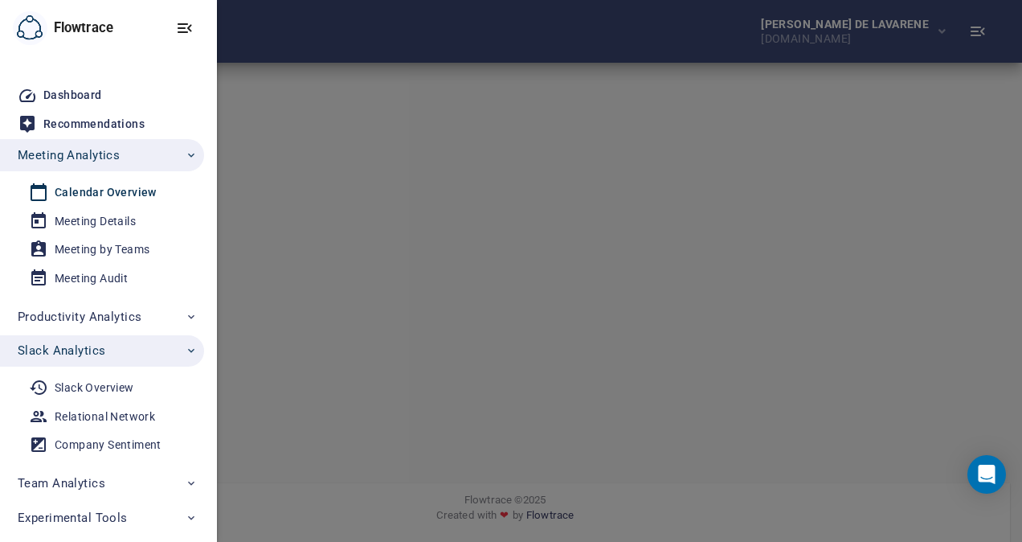  What do you see at coordinates (61, 350) in the screenshot?
I see `span: Slack Analytics` at bounding box center [61, 350].